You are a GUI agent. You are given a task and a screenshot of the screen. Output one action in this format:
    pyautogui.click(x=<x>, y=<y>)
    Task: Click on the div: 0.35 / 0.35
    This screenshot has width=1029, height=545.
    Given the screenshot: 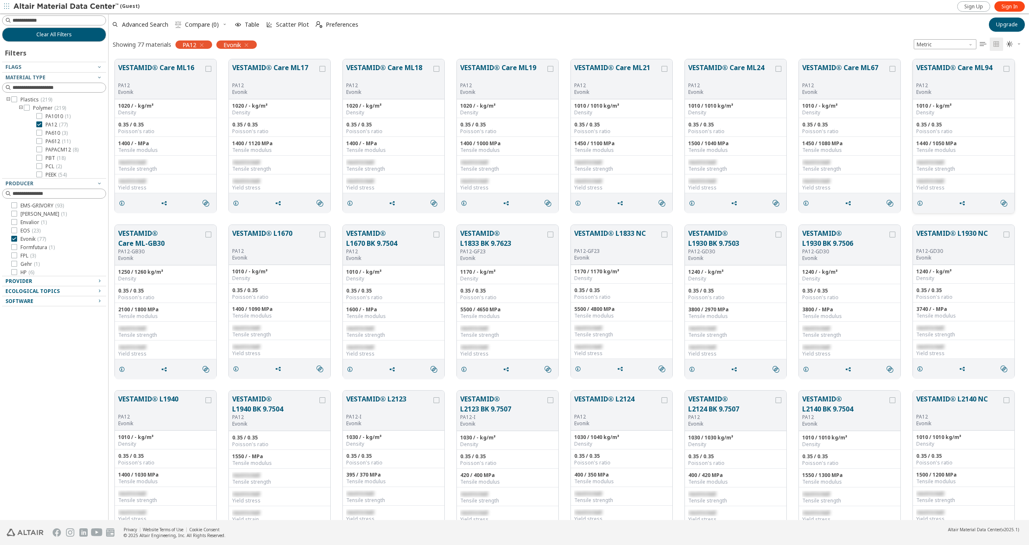 What is the action you would take?
    pyautogui.click(x=279, y=125)
    